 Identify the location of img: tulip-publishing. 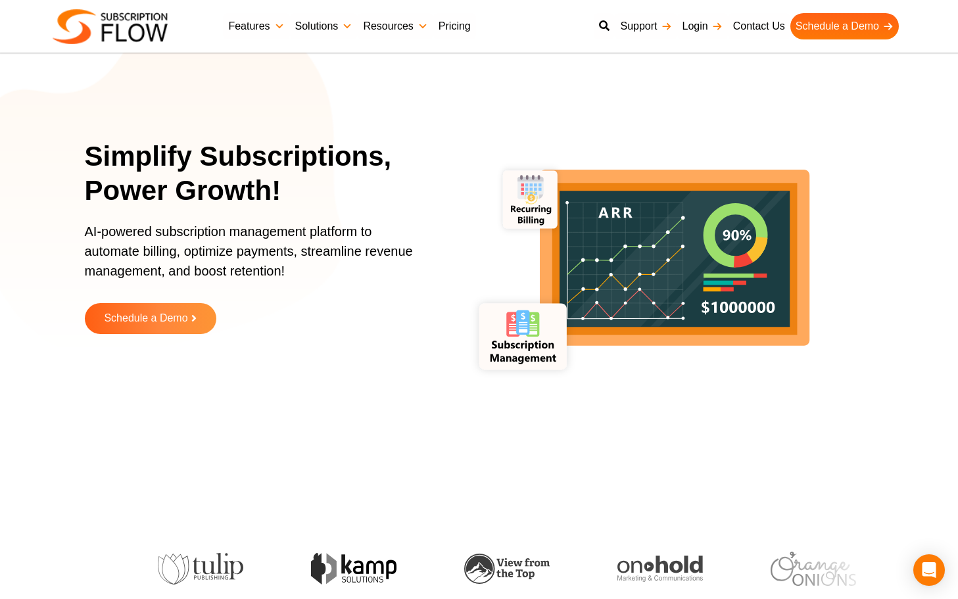
(200, 568).